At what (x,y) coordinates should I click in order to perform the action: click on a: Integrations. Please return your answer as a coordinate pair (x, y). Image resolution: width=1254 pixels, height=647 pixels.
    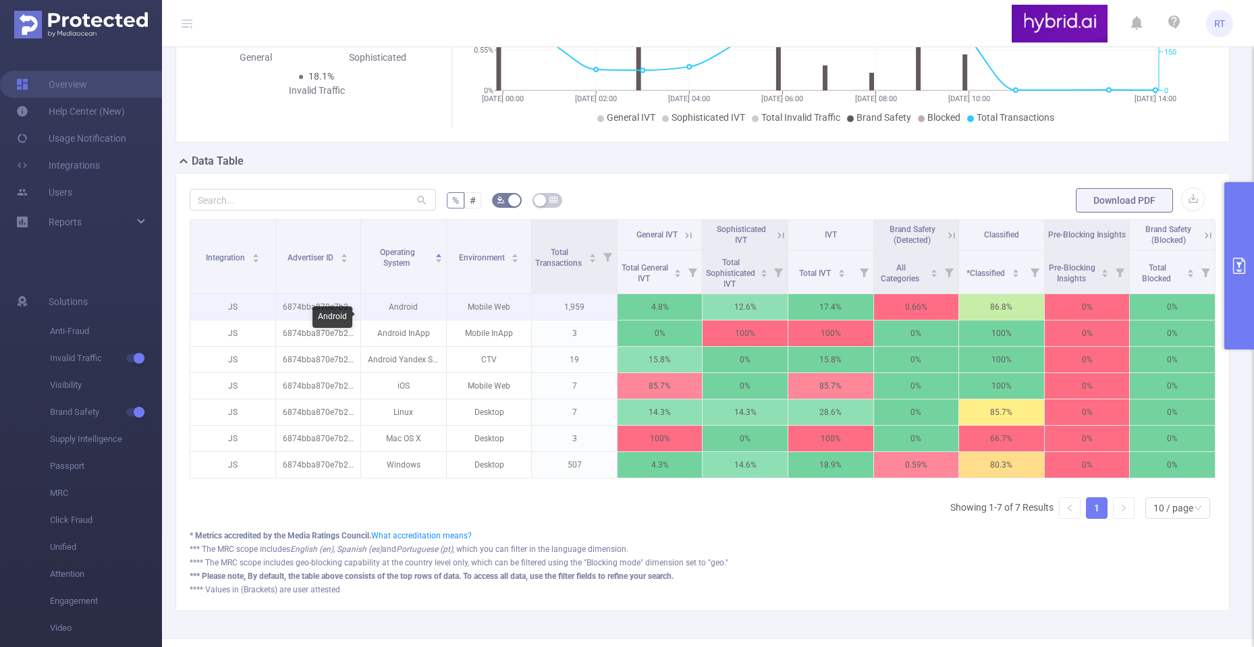
    Looking at the image, I should click on (58, 165).